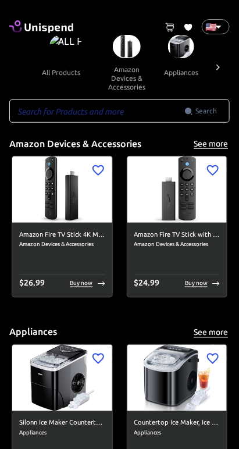  What do you see at coordinates (62, 378) in the screenshot?
I see `img: Silonn Ice Maker Countertop, 9 Cubes Ready in 6 Mins, 26lbs in 24Hrs, Self-Cleaning Ice Machine w...` at bounding box center [62, 378].